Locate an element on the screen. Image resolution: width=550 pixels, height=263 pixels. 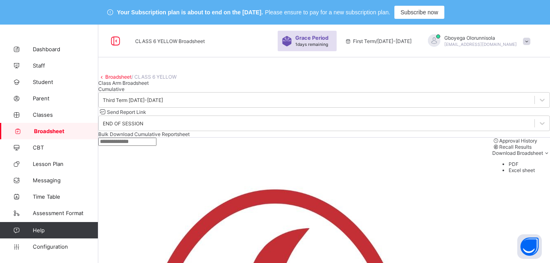
span: Download Broadsheet is located at coordinates (517, 153).